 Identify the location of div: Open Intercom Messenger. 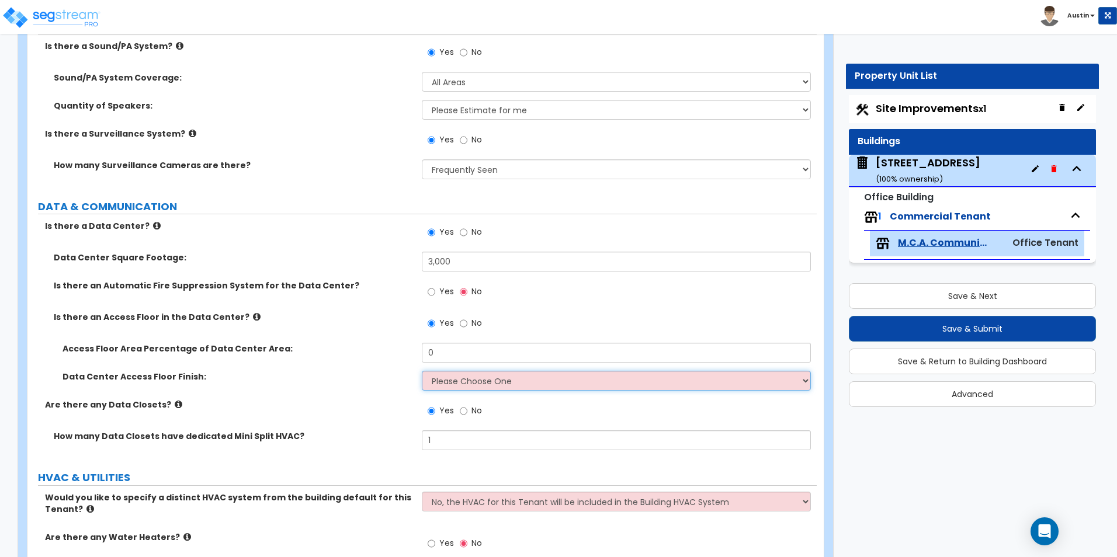
(1045, 532).